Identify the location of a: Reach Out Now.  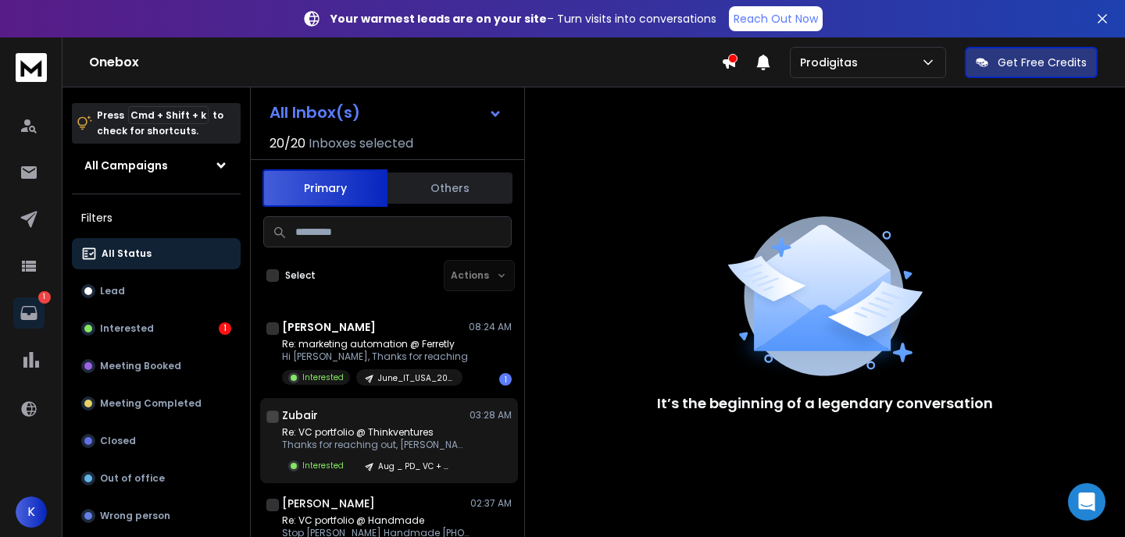
(776, 19).